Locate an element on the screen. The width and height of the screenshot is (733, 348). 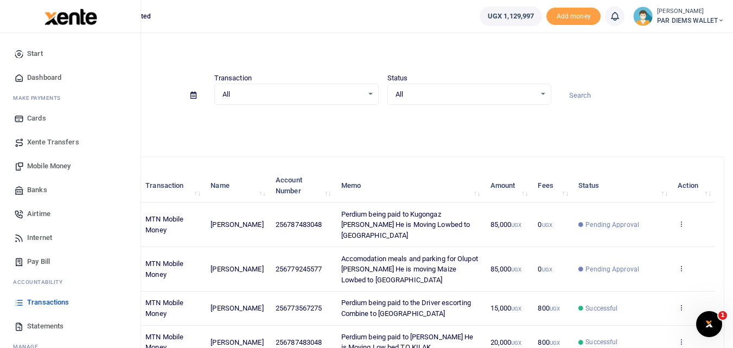
a: Dashboard is located at coordinates (70, 78).